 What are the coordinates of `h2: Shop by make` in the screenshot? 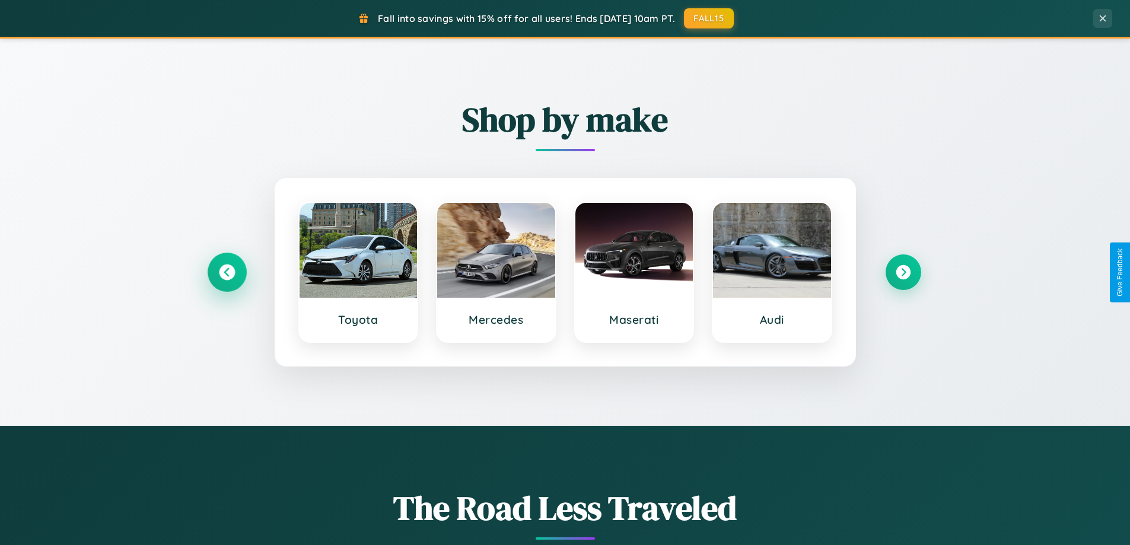 It's located at (565, 119).